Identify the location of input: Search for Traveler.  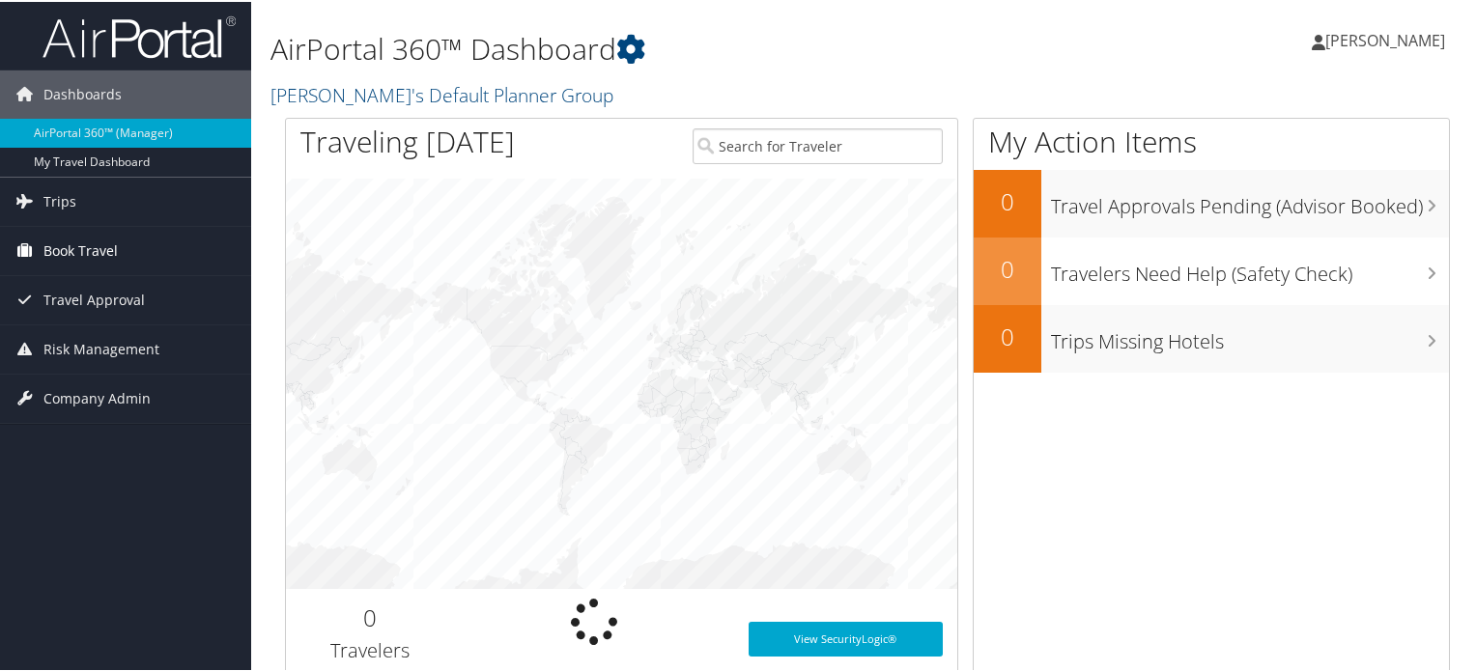
(818, 144).